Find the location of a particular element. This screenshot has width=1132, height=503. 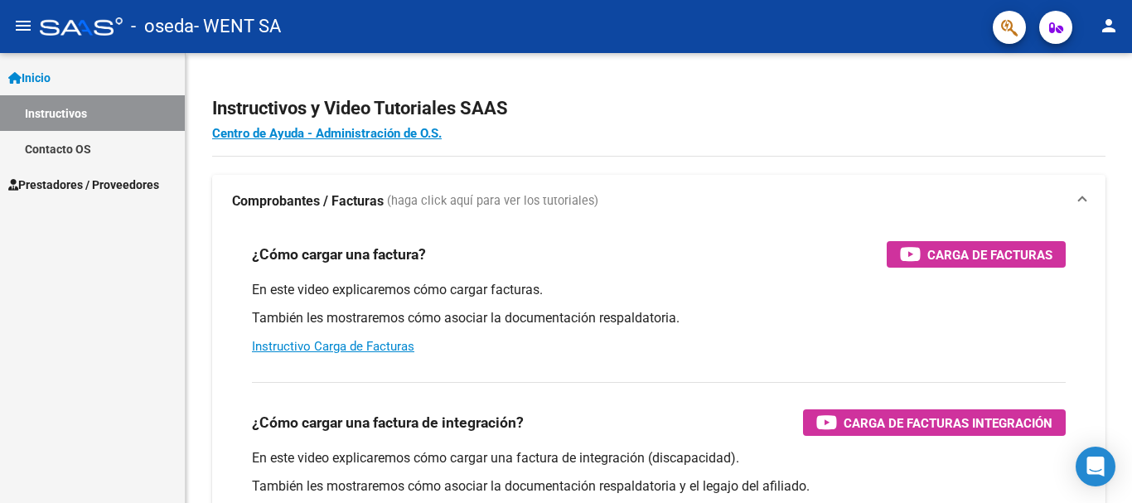

span: (haga click aquí para ver los tutoriales) is located at coordinates (492, 201).